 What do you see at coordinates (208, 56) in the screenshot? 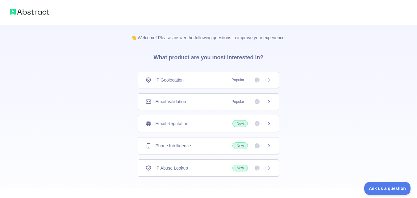
I see `h3: What product are you most interested in?` at bounding box center [208, 56].